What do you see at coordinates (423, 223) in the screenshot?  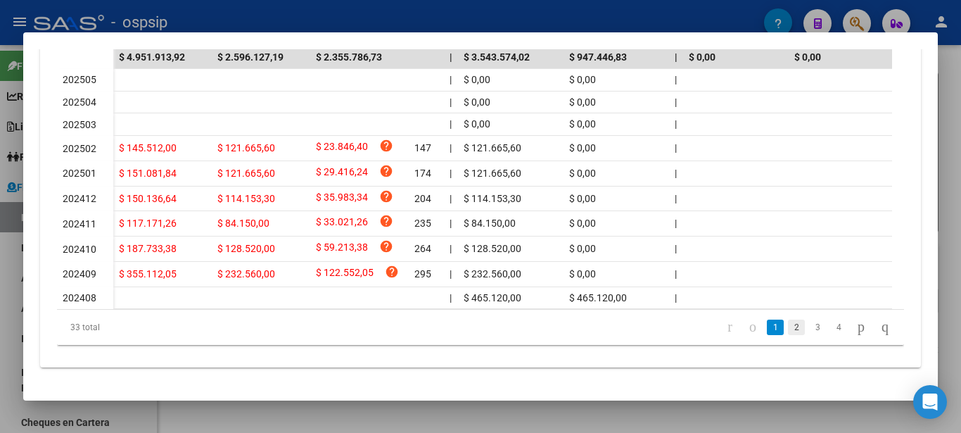 I see `span: 235` at bounding box center [423, 223].